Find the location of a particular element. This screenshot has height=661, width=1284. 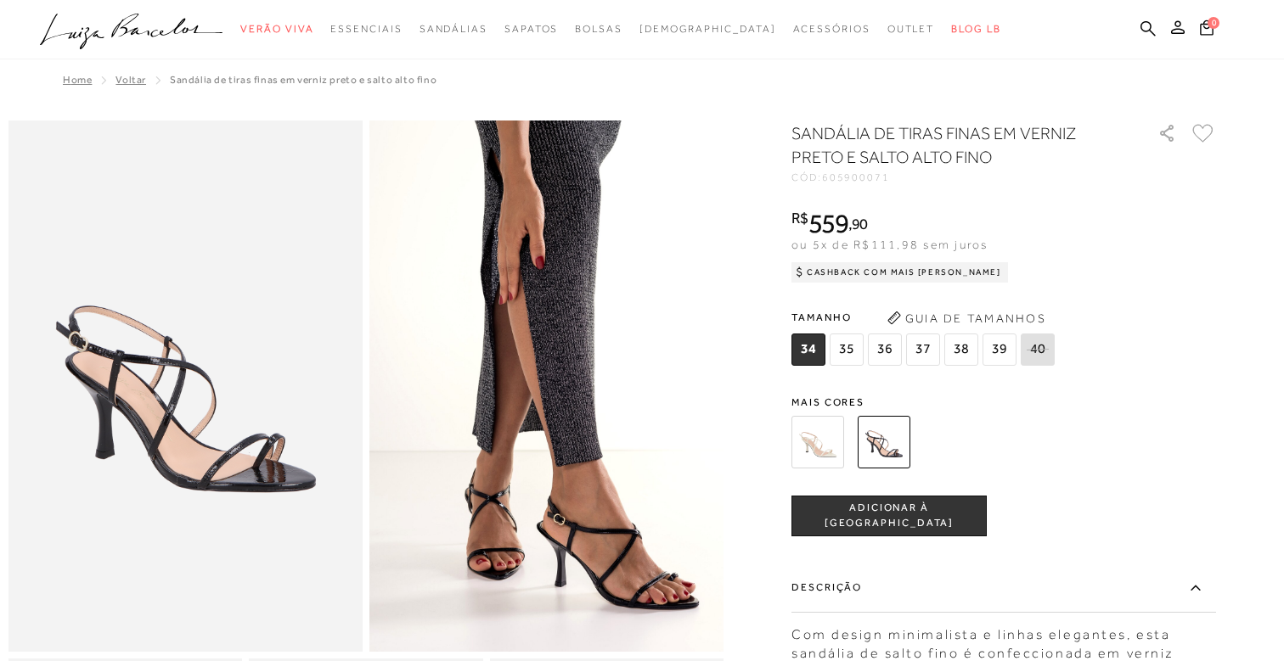

span: Verão Viva is located at coordinates (277, 29).